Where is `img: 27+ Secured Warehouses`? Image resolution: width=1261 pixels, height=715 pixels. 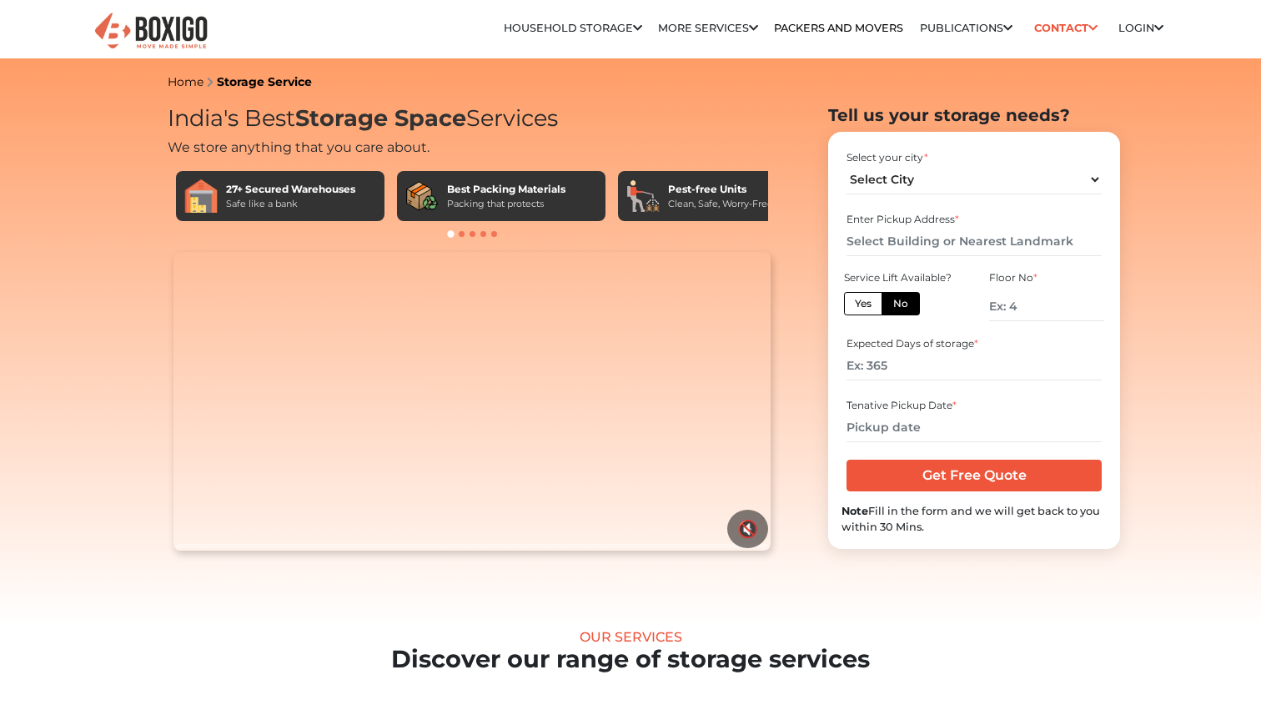
img: 27+ Secured Warehouses is located at coordinates (201, 196).